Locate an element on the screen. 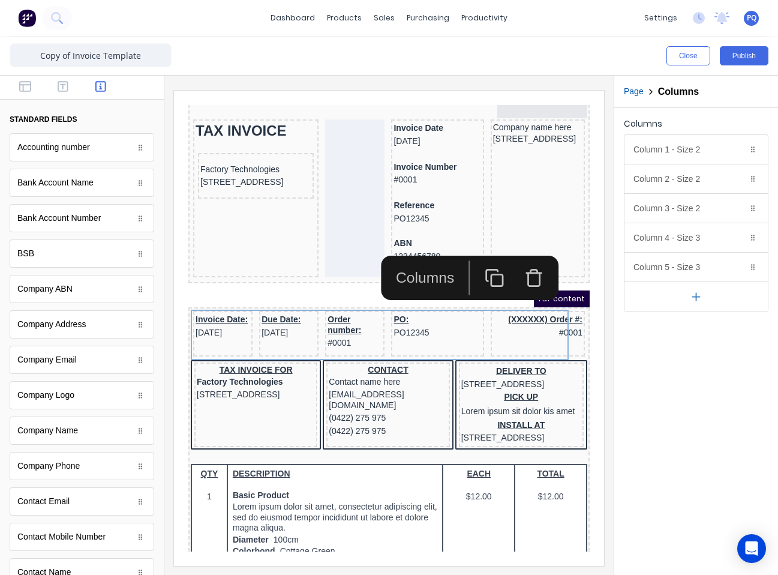  img: Factory is located at coordinates (27, 18).